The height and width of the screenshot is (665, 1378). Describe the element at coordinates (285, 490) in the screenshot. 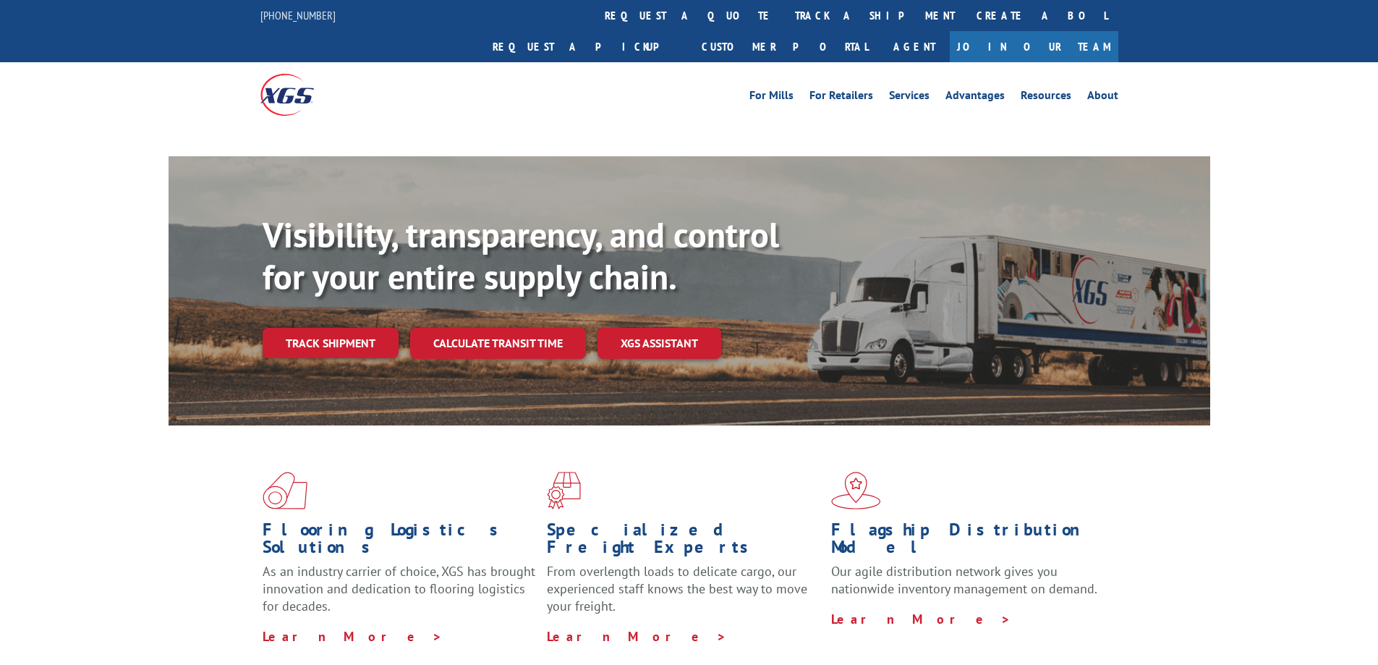

I see `img: xgs-icon-total-supply-chain-intelligence-red` at that location.